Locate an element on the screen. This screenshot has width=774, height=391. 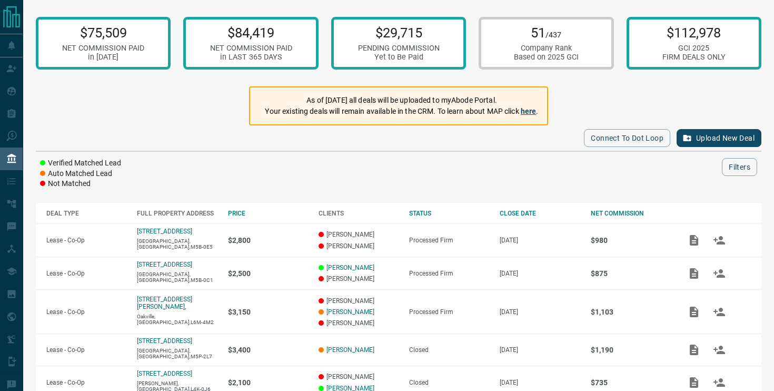
p: $29,715 is located at coordinates (399, 33).